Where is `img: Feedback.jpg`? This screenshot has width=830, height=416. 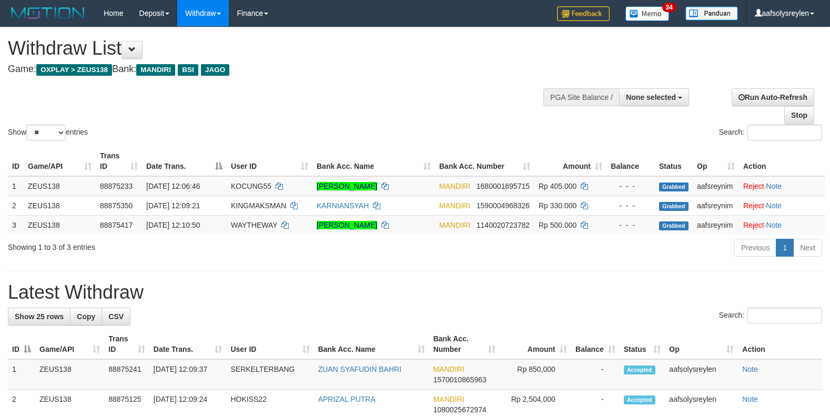 img: Feedback.jpg is located at coordinates (583, 14).